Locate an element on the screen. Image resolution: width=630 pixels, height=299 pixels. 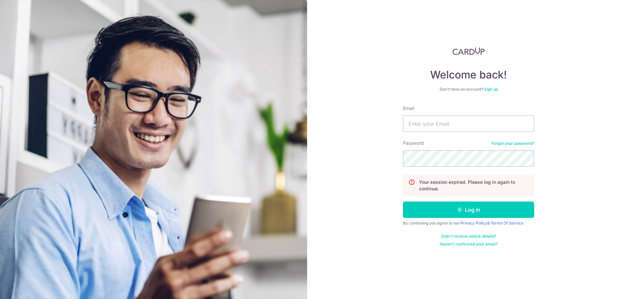
div: By continuing you agree to our & is located at coordinates (468, 223).